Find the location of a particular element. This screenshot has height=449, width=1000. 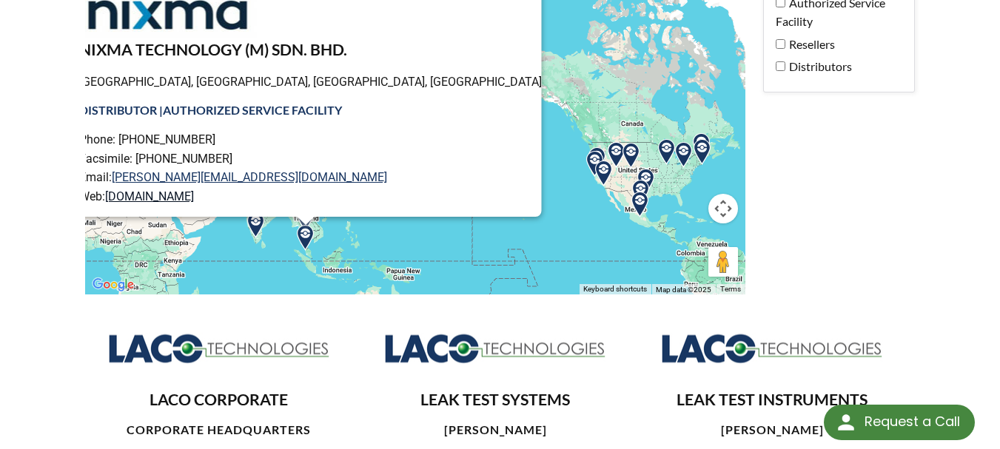

strong: AUTHORIZED SERVICE FACILITY is located at coordinates (252, 110).